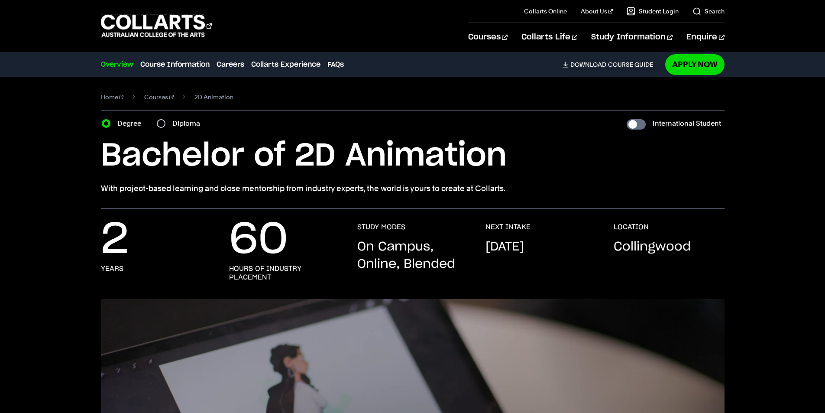  What do you see at coordinates (549, 37) in the screenshot?
I see `a: Collarts Life` at bounding box center [549, 37].